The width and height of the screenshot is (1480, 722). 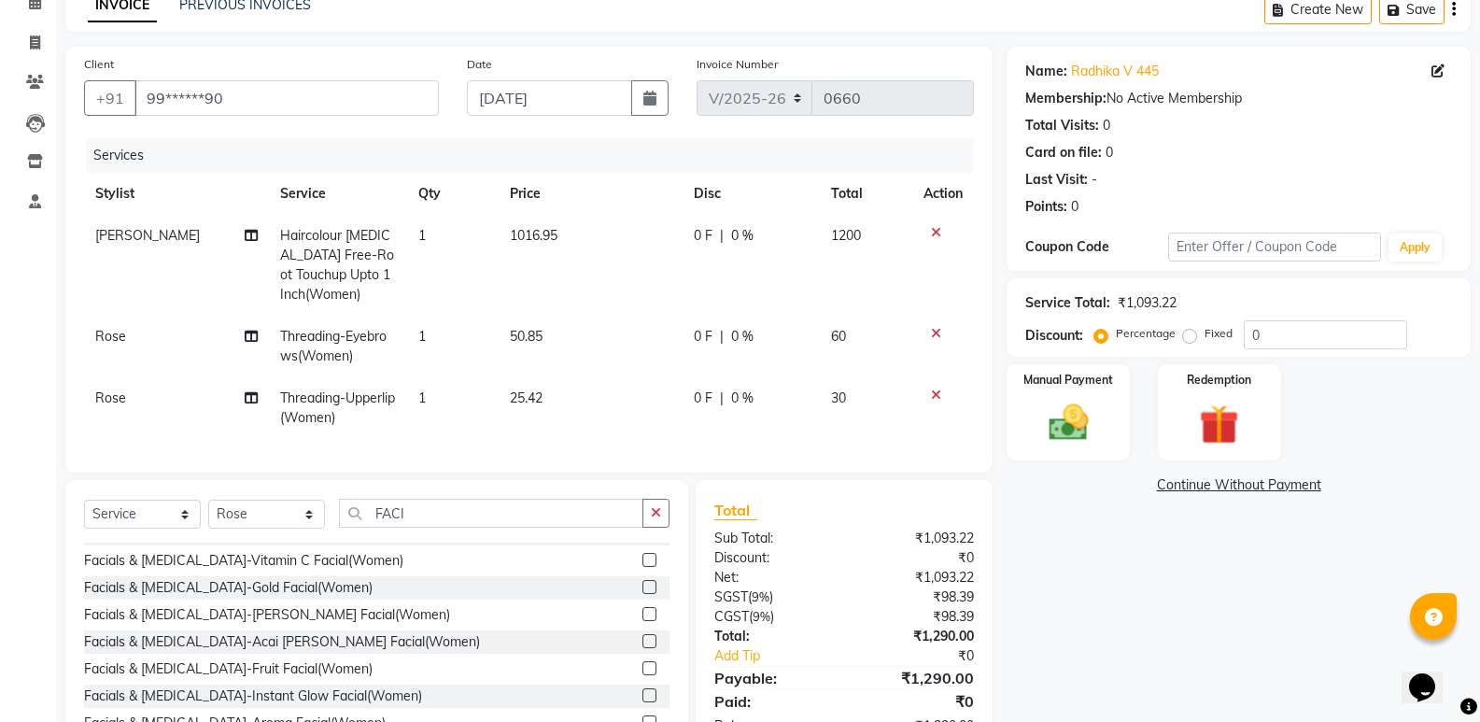 What do you see at coordinates (943, 193) in the screenshot?
I see `th: Action` at bounding box center [943, 193].